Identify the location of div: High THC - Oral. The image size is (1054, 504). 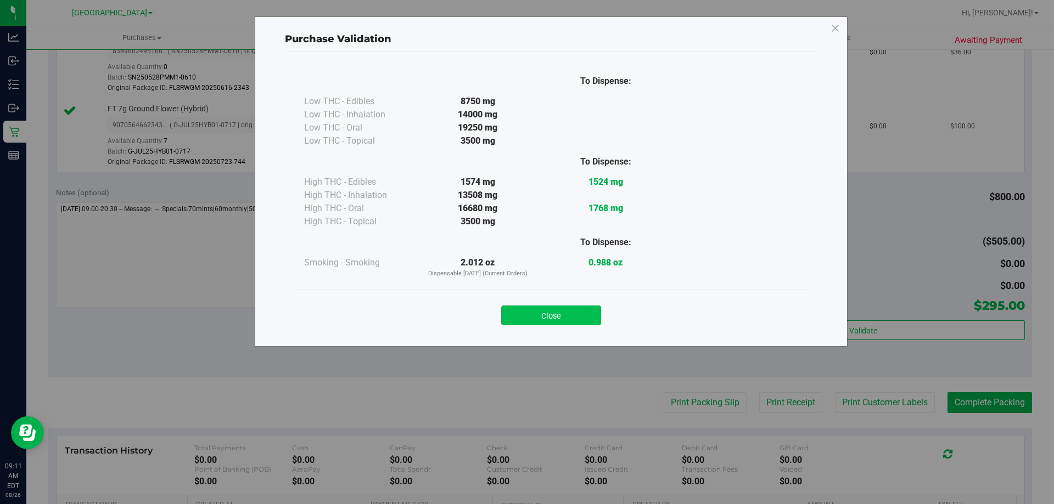
(359, 209).